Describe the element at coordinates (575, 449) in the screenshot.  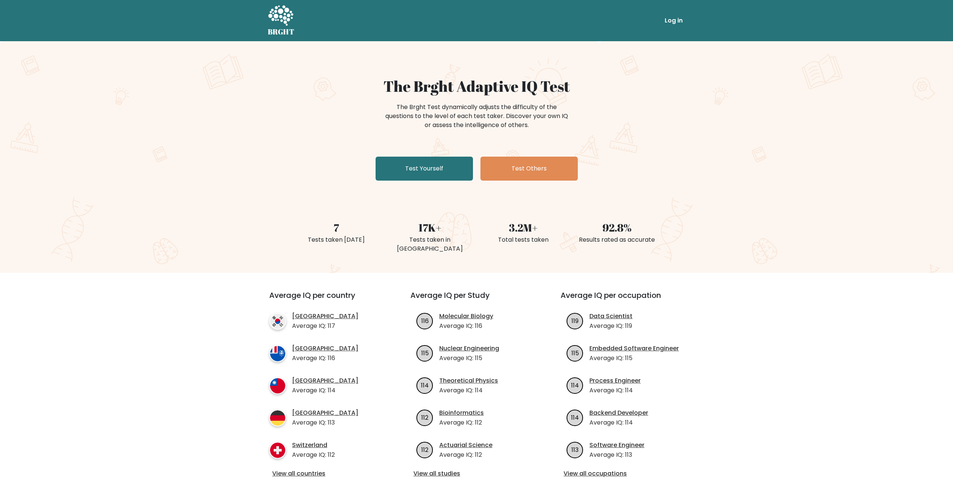
I see `text: 113` at that location.